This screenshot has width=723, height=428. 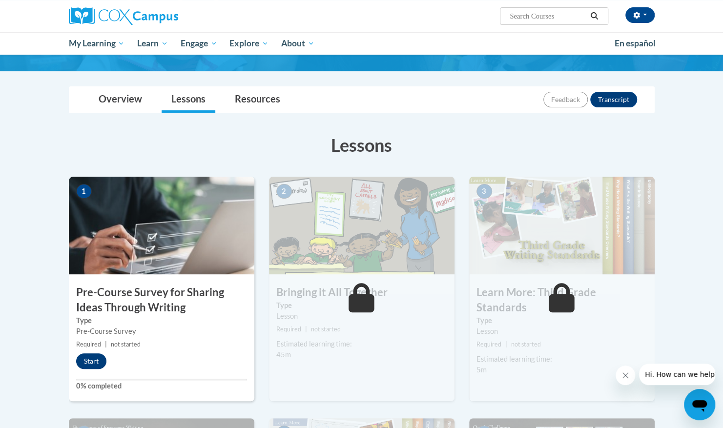 I want to click on span: 5m, so click(x=481, y=370).